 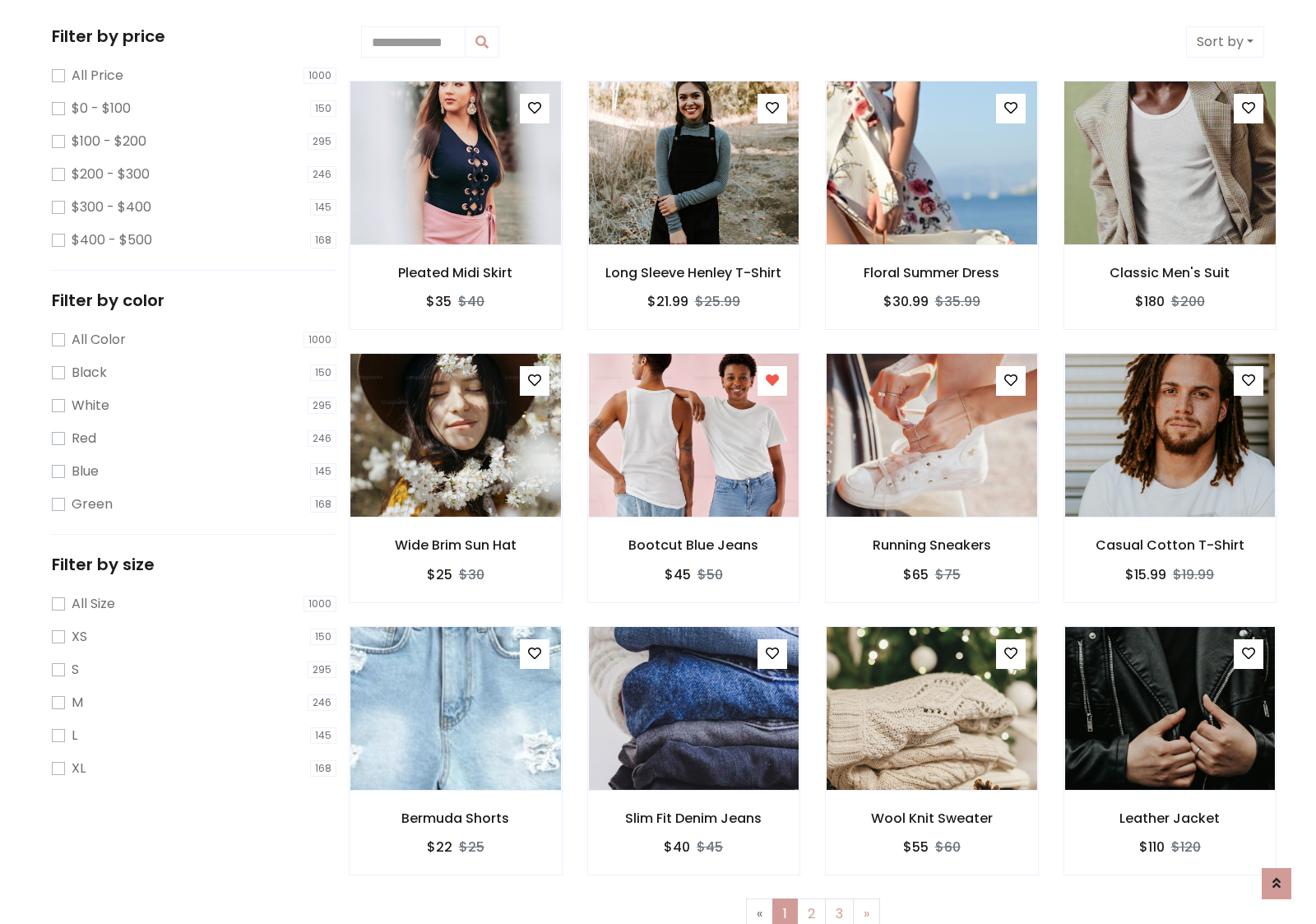 What do you see at coordinates (84, 438) in the screenshot?
I see `label: Red` at bounding box center [84, 438].